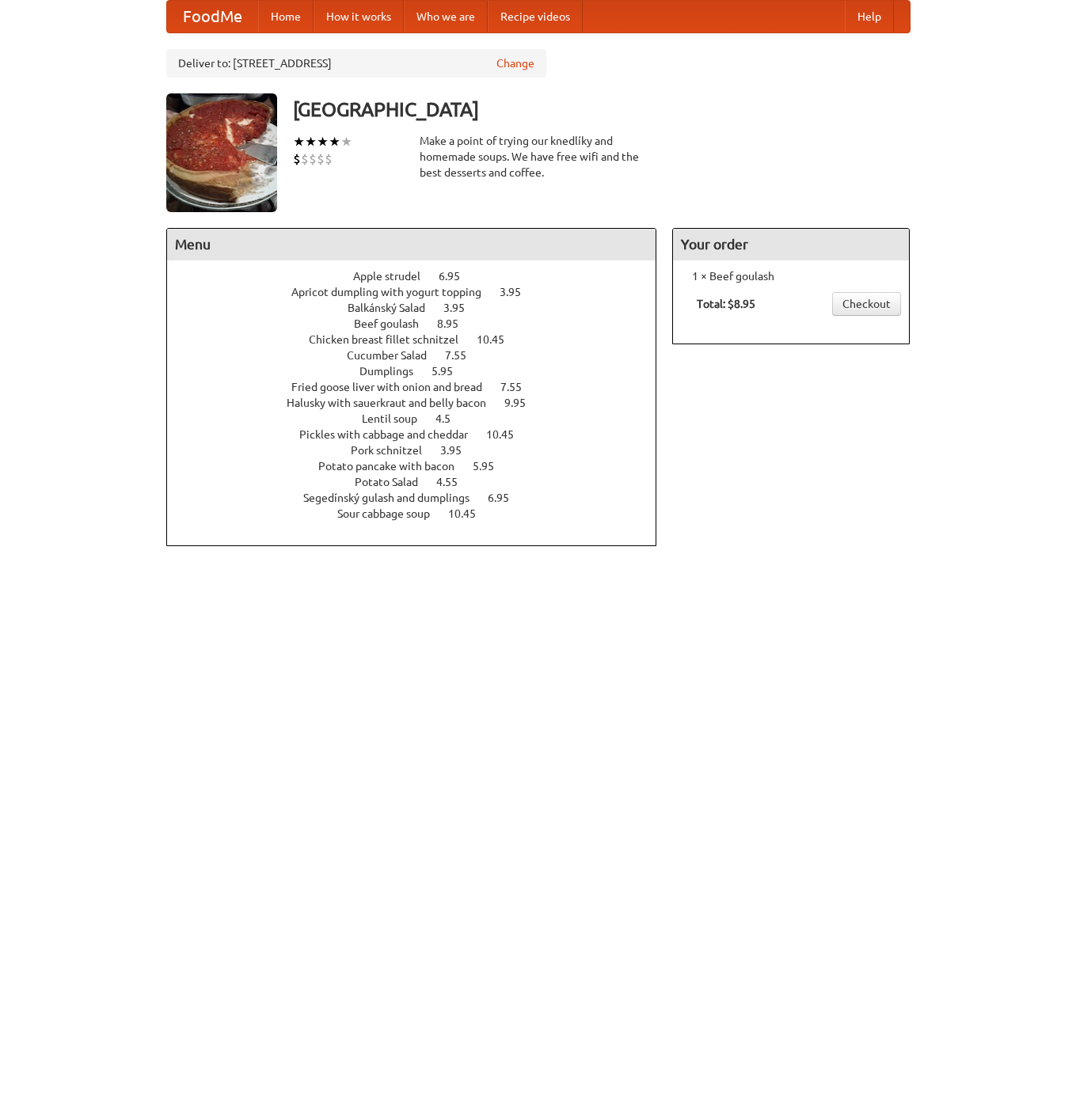  I want to click on a: Checkout, so click(866, 304).